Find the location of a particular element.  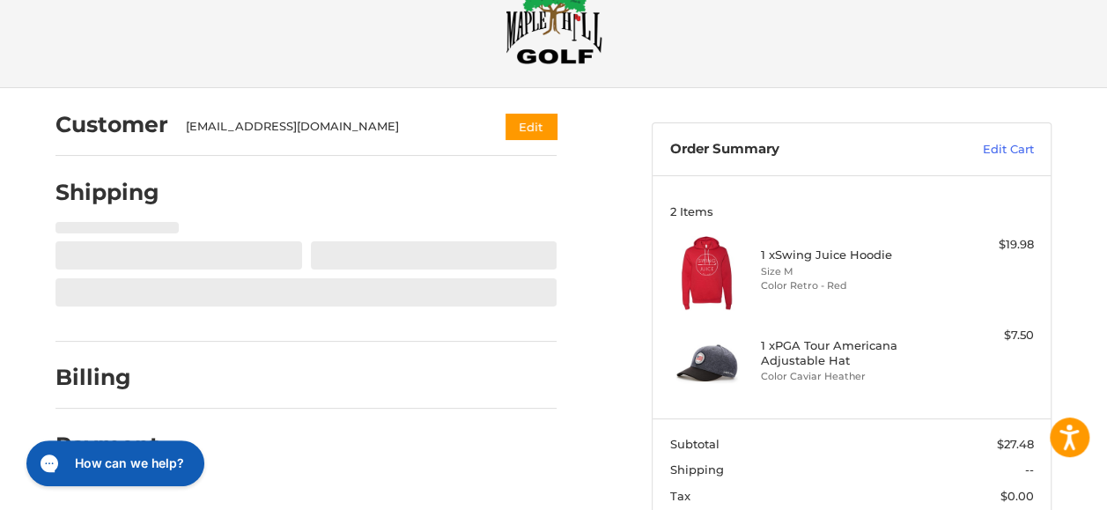

h4: 1 x Swing Juice Hoodie is located at coordinates (850, 254).